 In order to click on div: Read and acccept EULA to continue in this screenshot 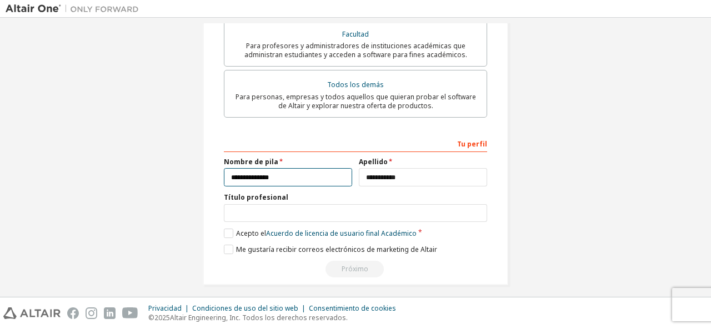, I will do `click(355, 269)`.